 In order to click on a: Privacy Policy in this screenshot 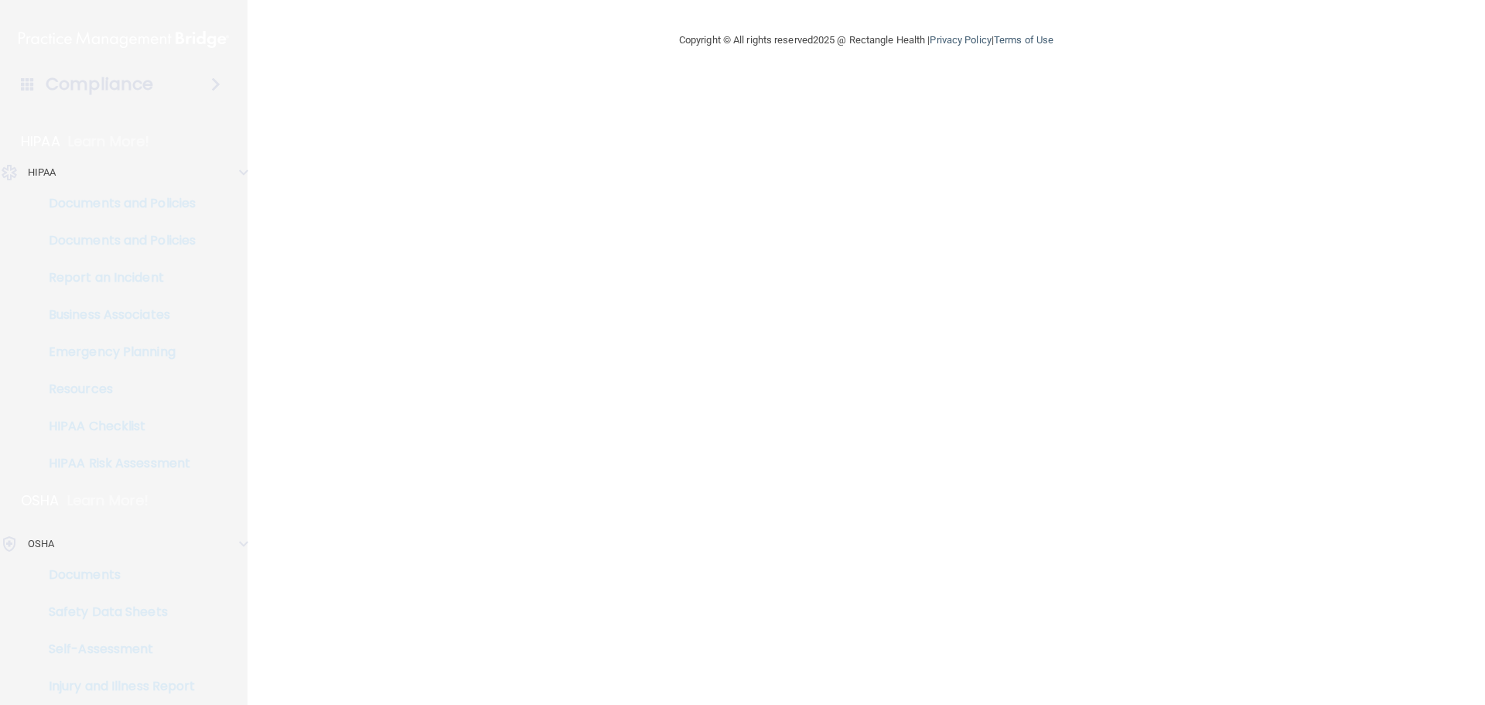, I will do `click(960, 39)`.